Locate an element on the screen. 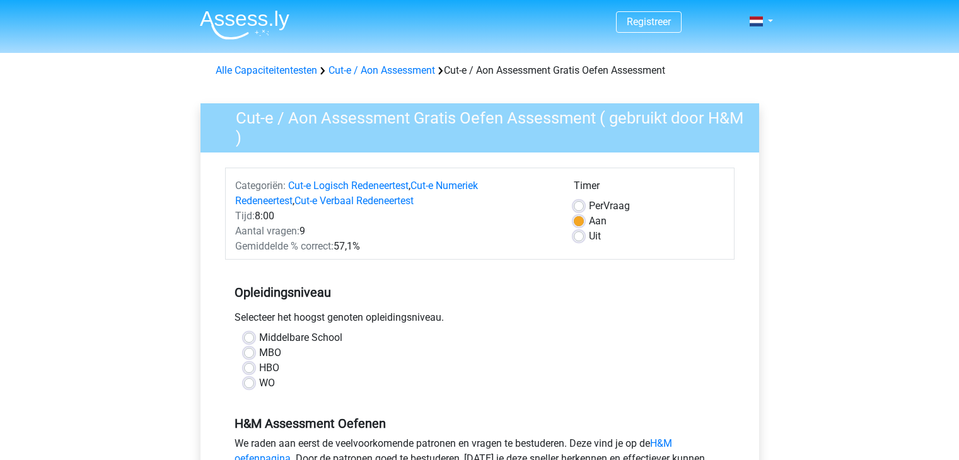 The image size is (959, 460). label: Aan is located at coordinates (598, 221).